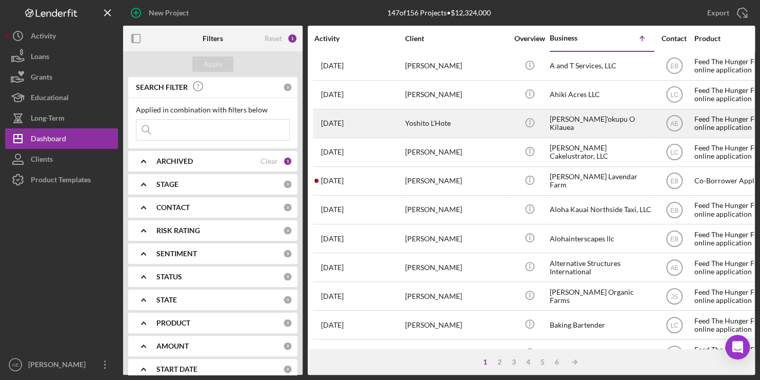 The image size is (760, 380). Describe the element at coordinates (167, 184) in the screenshot. I see `b: STAGE` at that location.